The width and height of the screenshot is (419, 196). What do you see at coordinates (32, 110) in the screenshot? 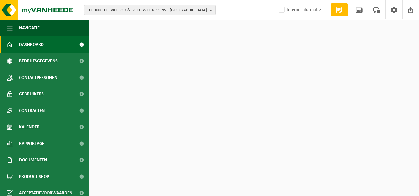
I see `span: Contracten` at bounding box center [32, 110].